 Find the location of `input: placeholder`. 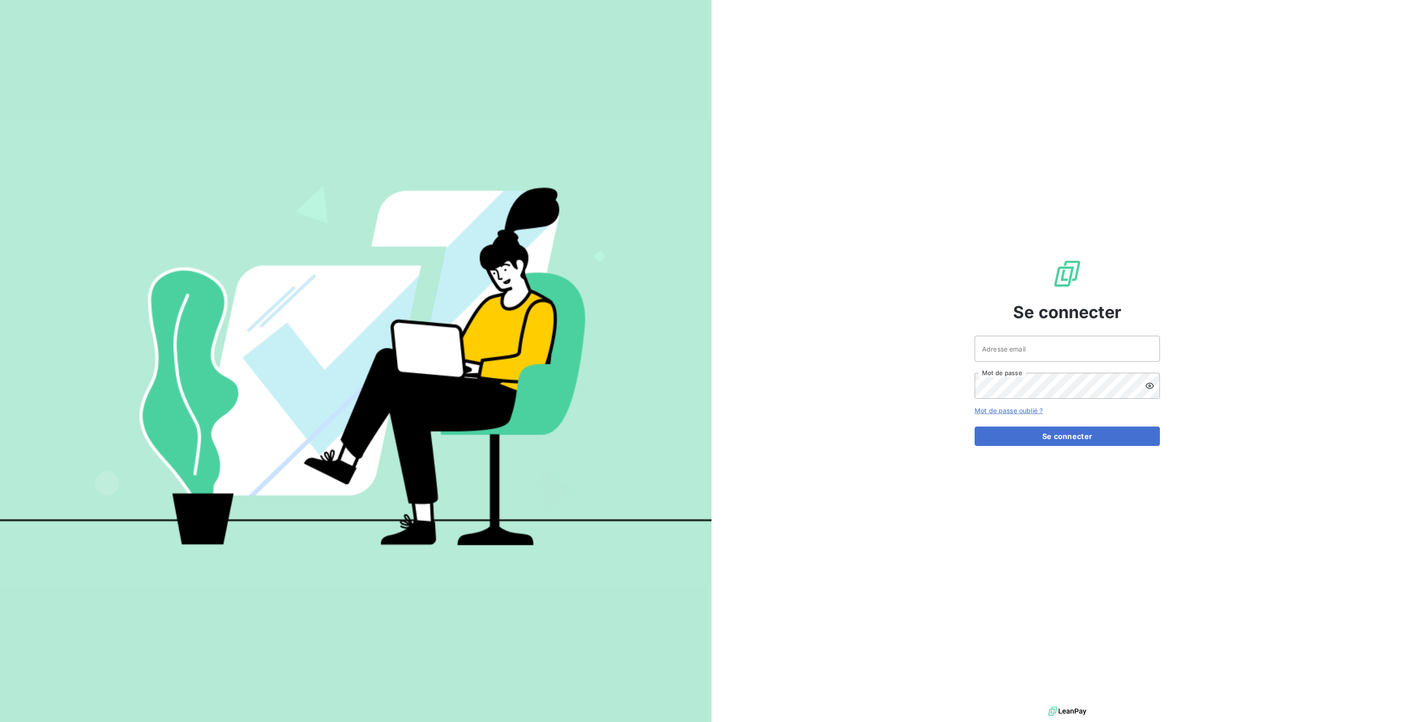

input: placeholder is located at coordinates (1067, 349).